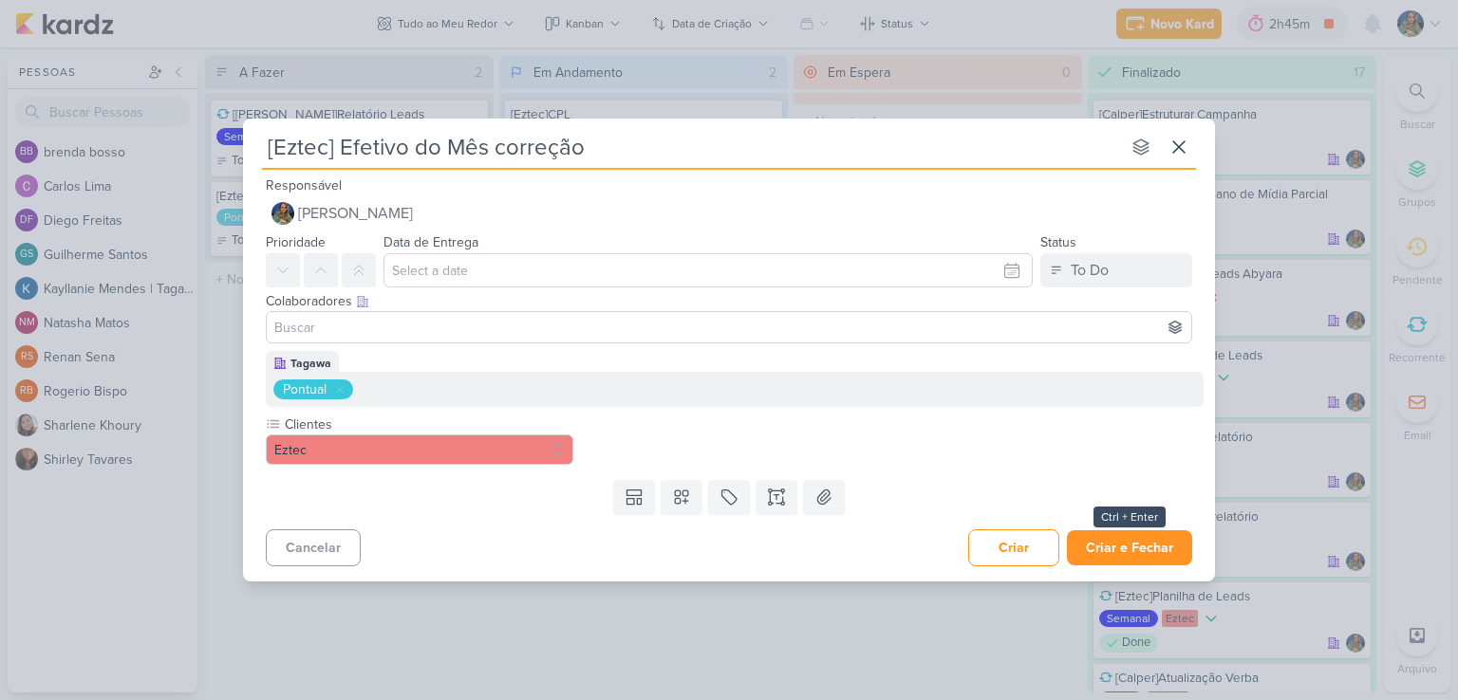  Describe the element at coordinates (310, 363) in the screenshot. I see `div: Tagawa` at that location.